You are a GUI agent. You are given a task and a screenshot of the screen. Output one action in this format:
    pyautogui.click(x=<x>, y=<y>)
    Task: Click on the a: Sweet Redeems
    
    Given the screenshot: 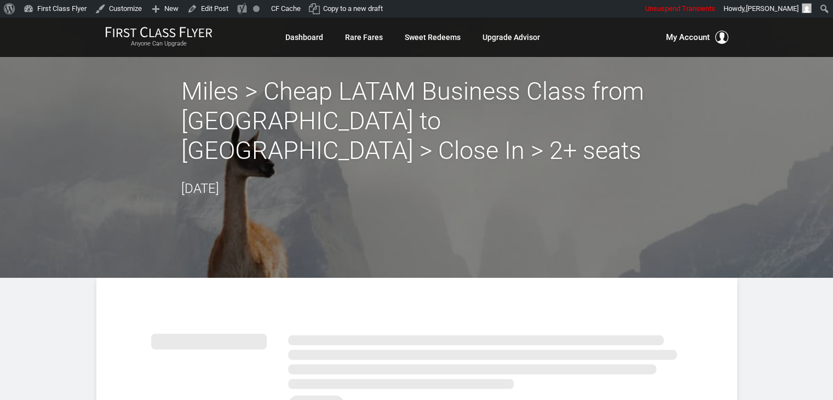 What is the action you would take?
    pyautogui.click(x=433, y=37)
    